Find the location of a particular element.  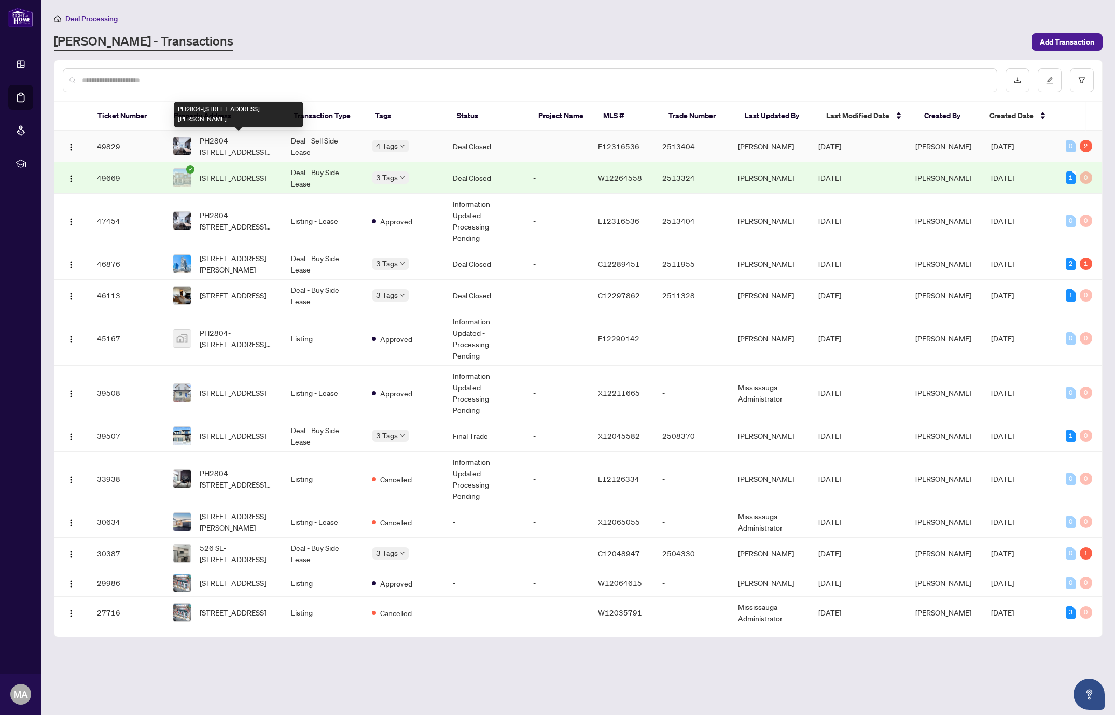

td: 49669 is located at coordinates (126, 178).